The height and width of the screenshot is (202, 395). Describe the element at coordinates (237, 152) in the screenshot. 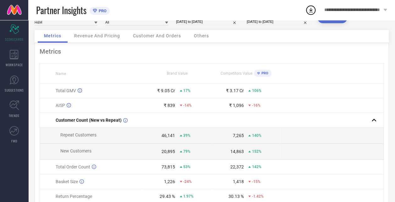

I see `div: 14,863` at that location.